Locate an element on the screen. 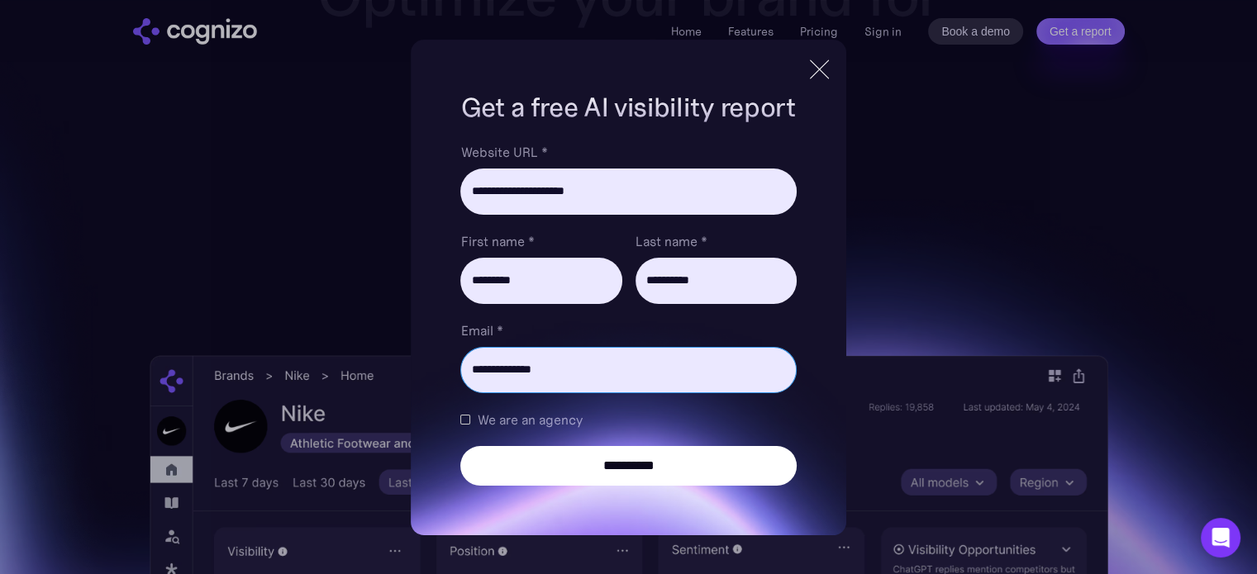  label: Website URL * is located at coordinates (628, 152).